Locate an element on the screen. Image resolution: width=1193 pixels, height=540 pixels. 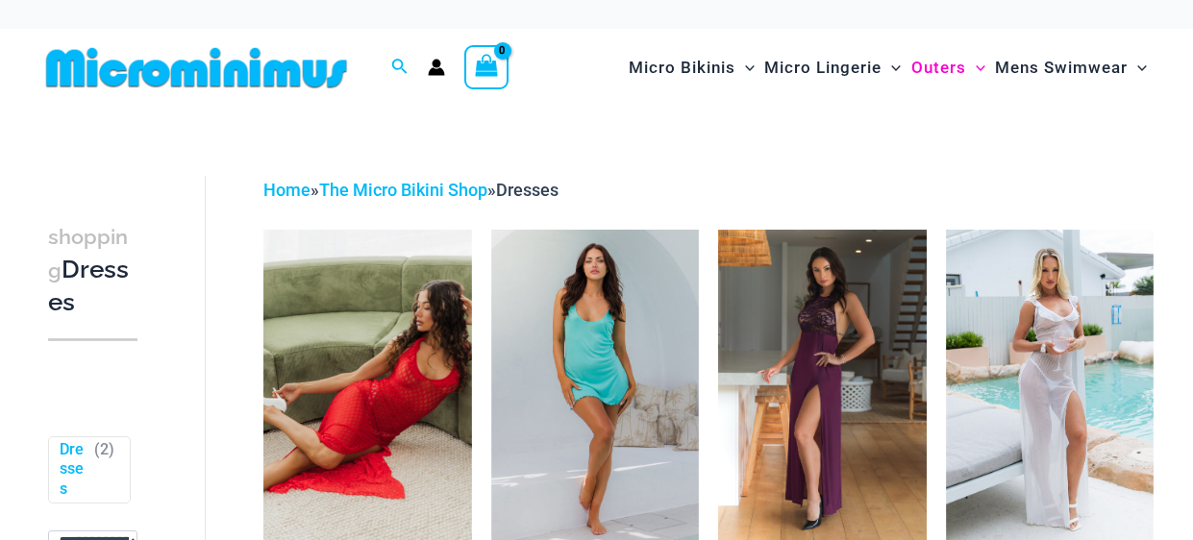
a: Home is located at coordinates (287, 189).